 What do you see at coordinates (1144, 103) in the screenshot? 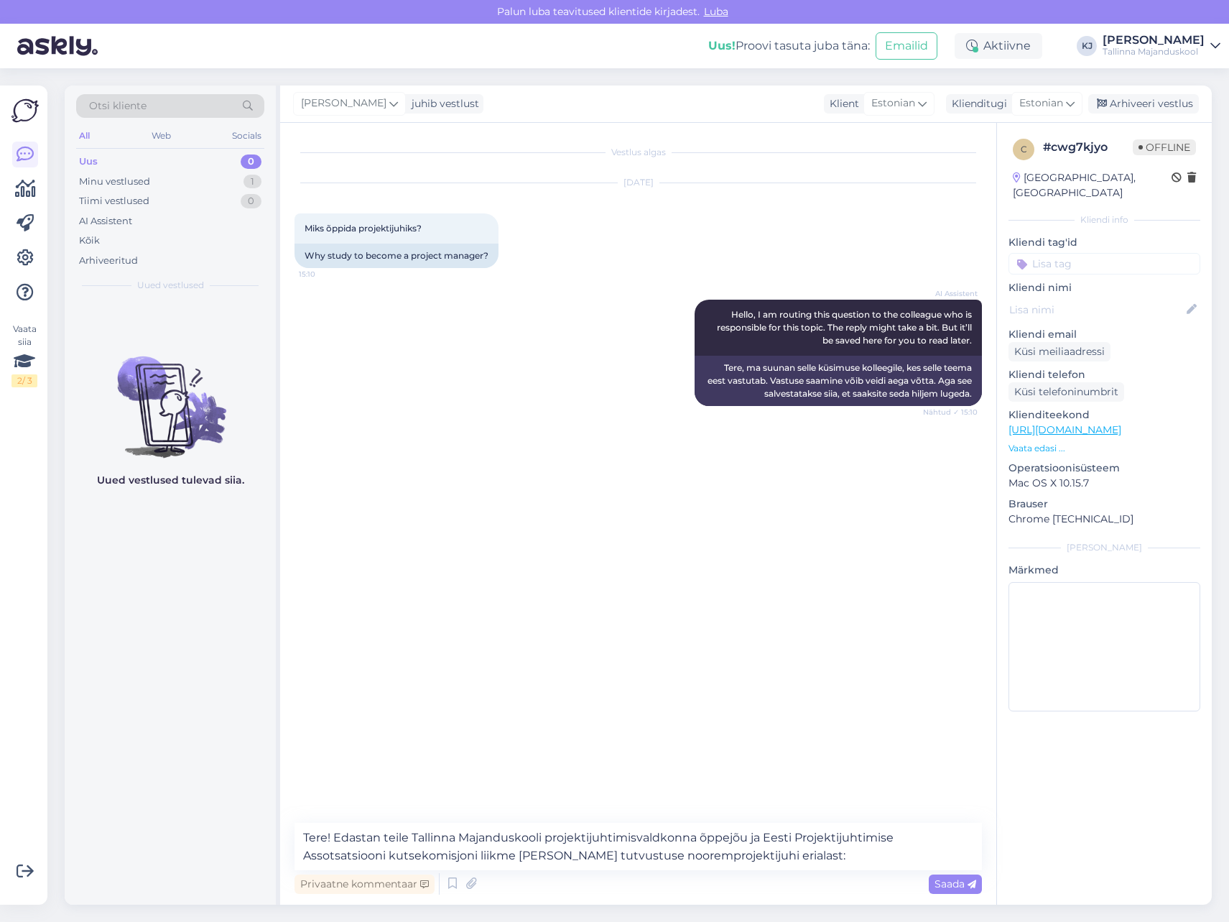
I see `div: Arhiveeri vestlus` at bounding box center [1144, 103].